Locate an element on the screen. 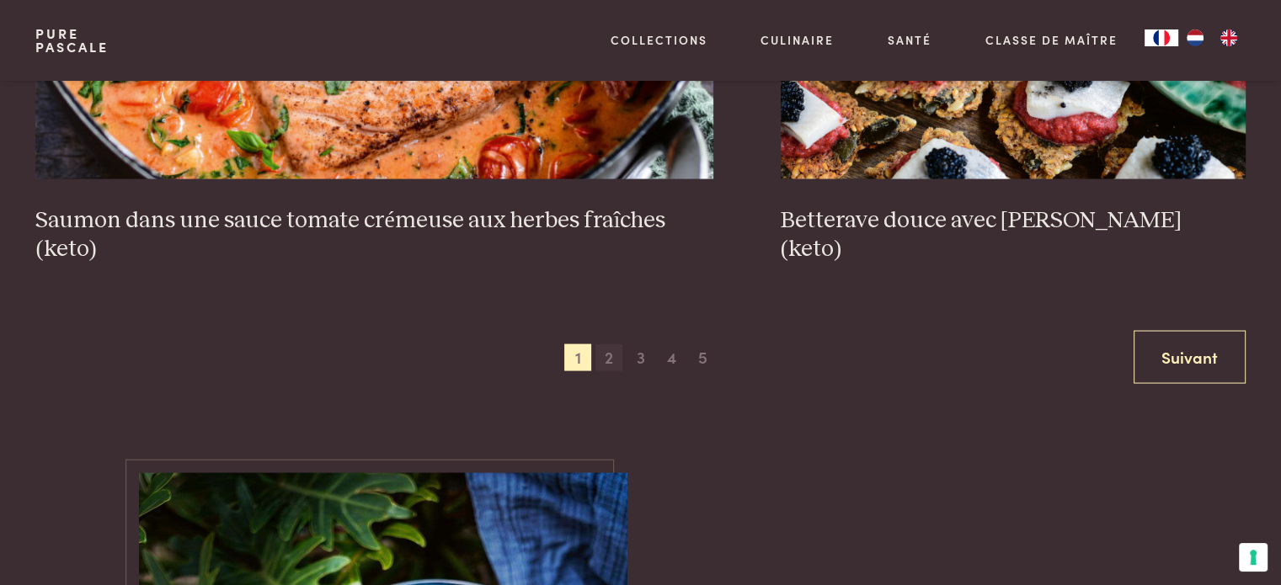  span: 1 is located at coordinates (578, 358).